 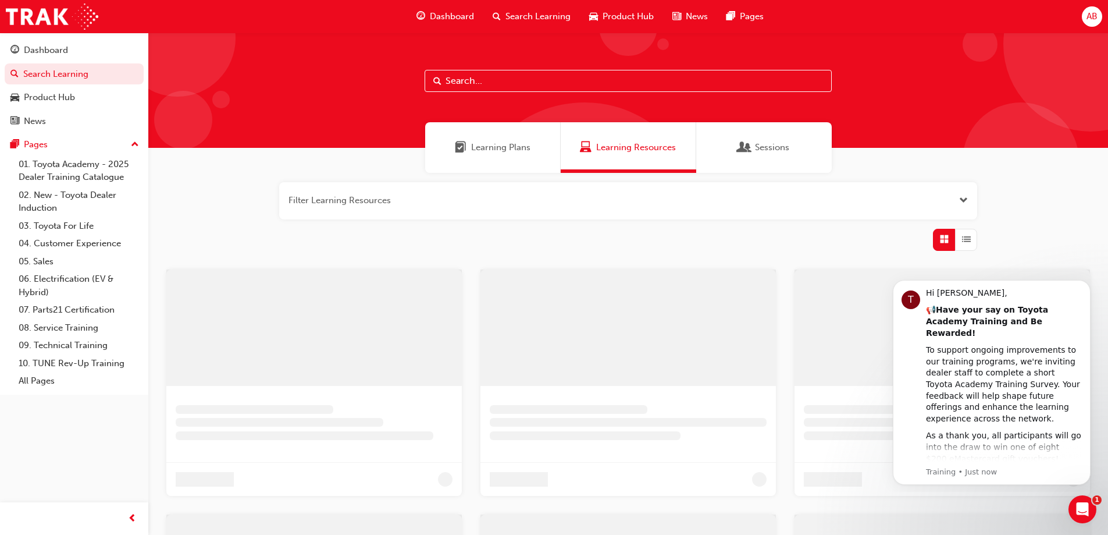 I want to click on a: 03. Toyota For Life, so click(x=79, y=226).